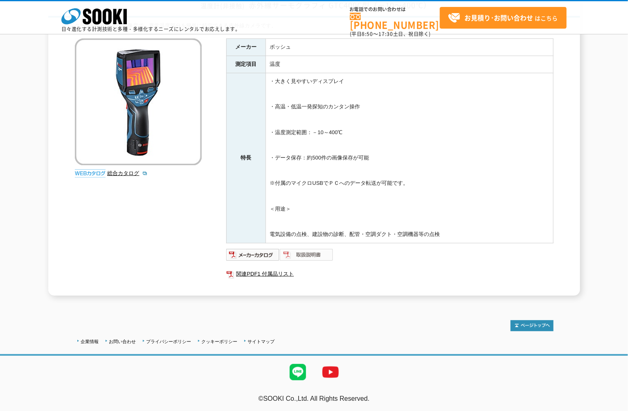 This screenshot has height=411, width=628. What do you see at coordinates (503, 18) in the screenshot?
I see `a: お見積り･お問い合わせはこちら` at bounding box center [503, 18].